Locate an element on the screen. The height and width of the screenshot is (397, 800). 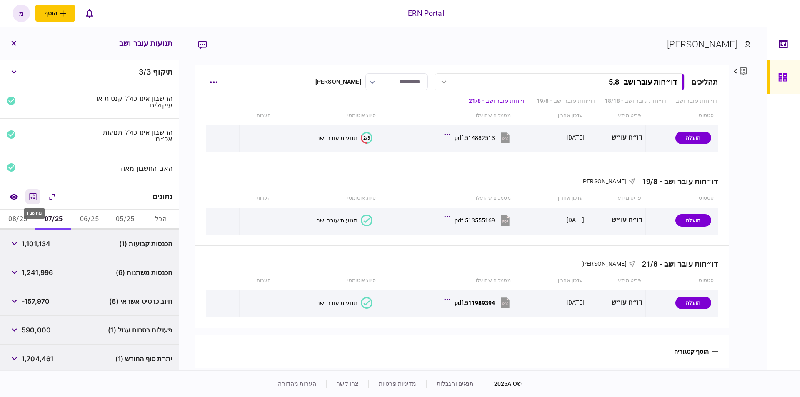
button: הכל is located at coordinates (161, 219).